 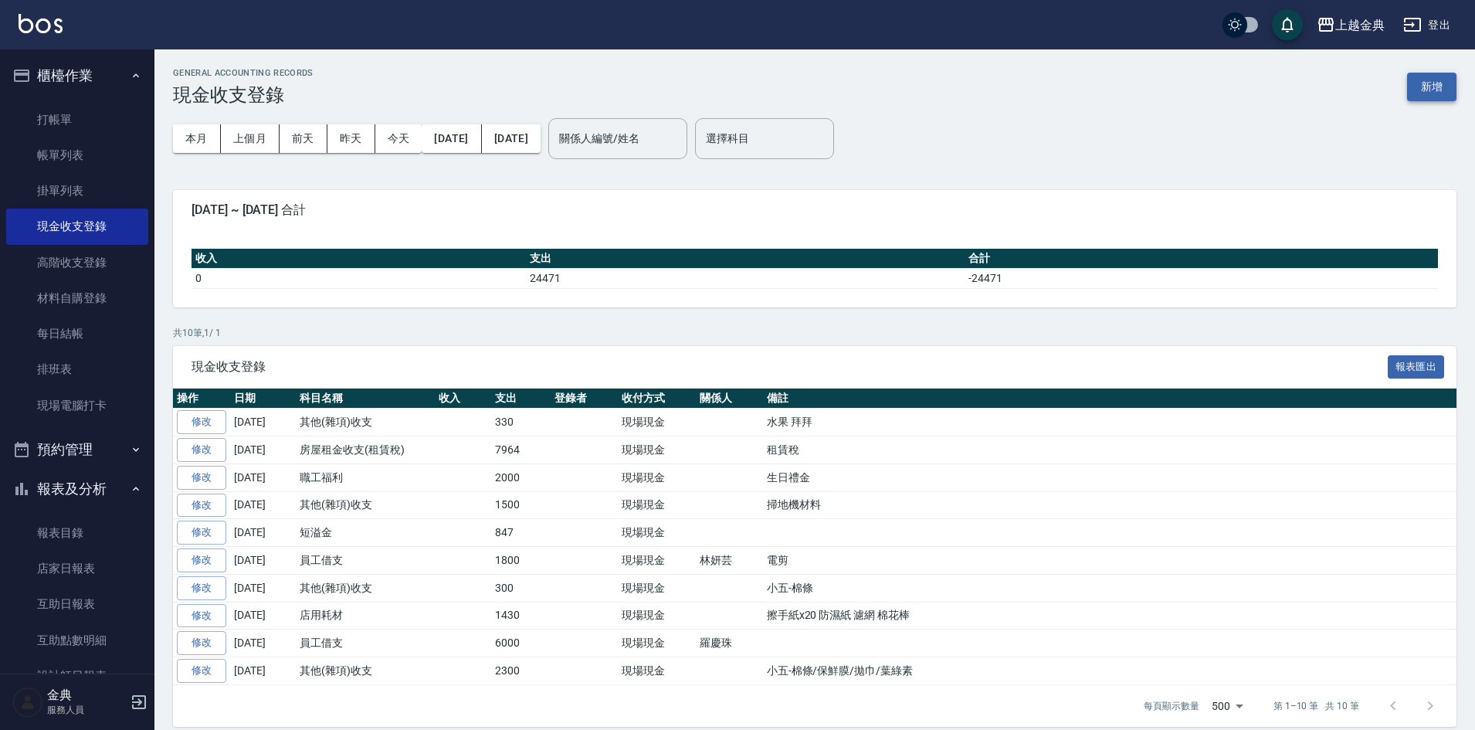 What do you see at coordinates (365, 398) in the screenshot?
I see `th: 科目名稱` at bounding box center [365, 398].